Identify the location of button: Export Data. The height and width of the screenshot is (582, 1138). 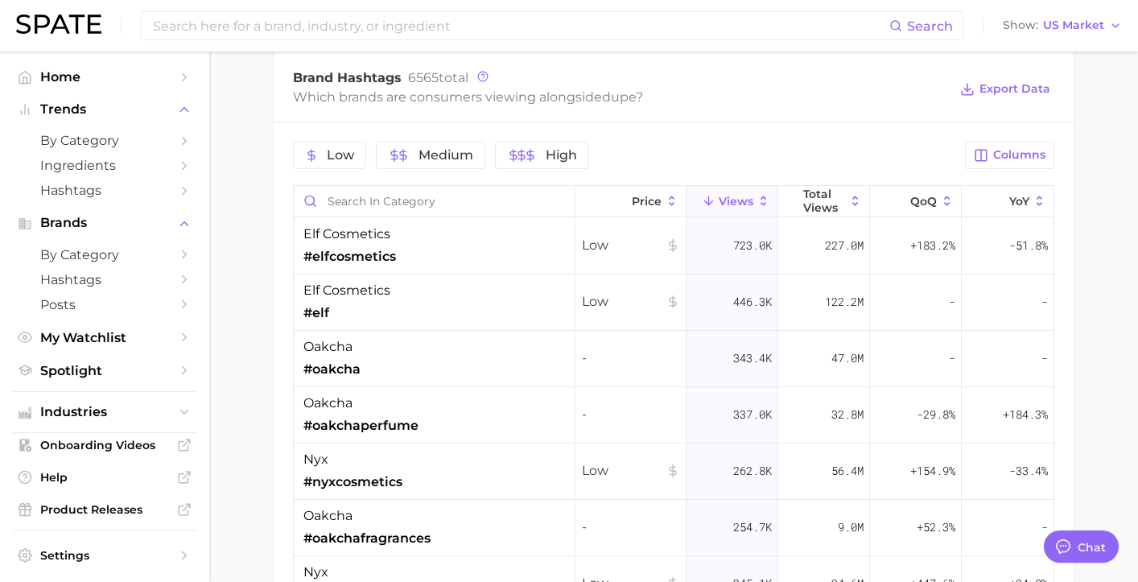
(1005, 89).